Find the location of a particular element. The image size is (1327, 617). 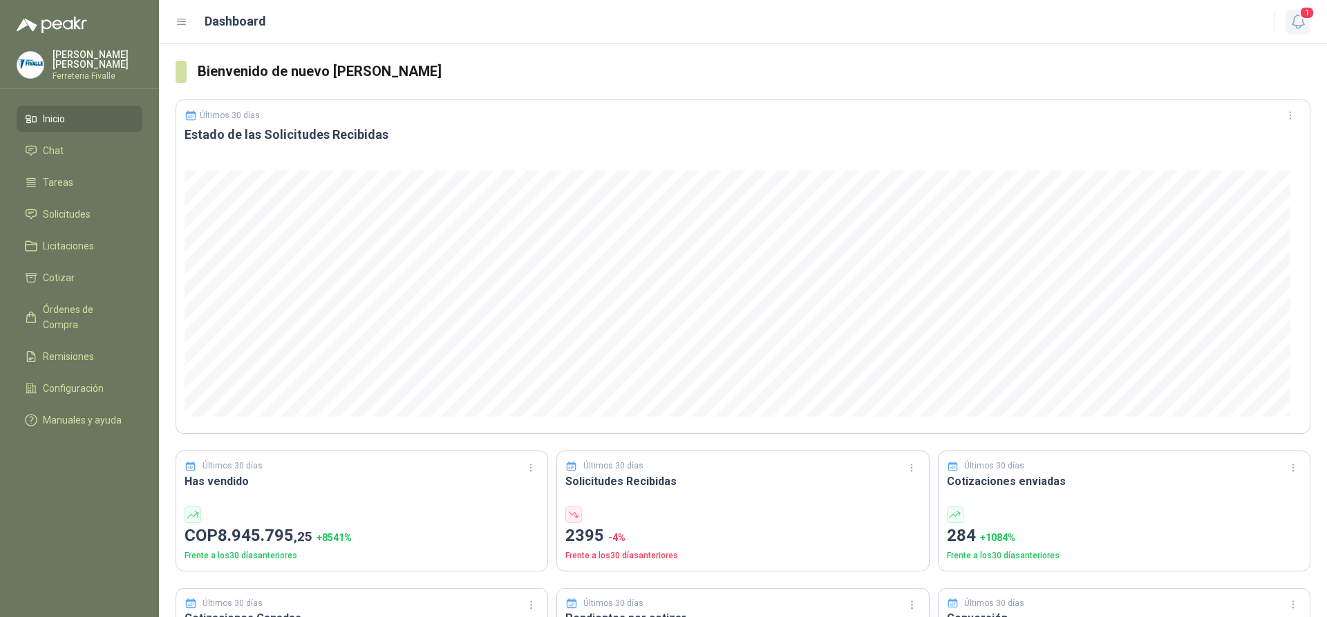

span: Chat is located at coordinates (53, 151).